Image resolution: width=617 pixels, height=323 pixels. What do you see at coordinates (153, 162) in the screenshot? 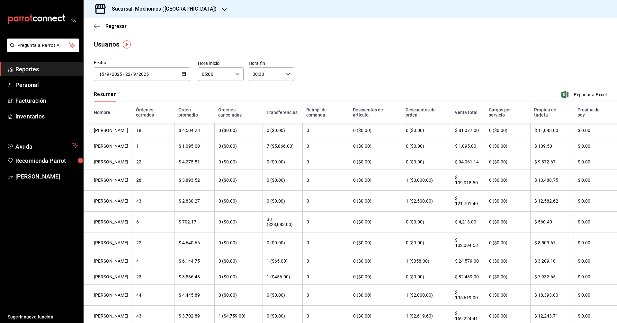
I see `th: 22` at bounding box center [153, 162].